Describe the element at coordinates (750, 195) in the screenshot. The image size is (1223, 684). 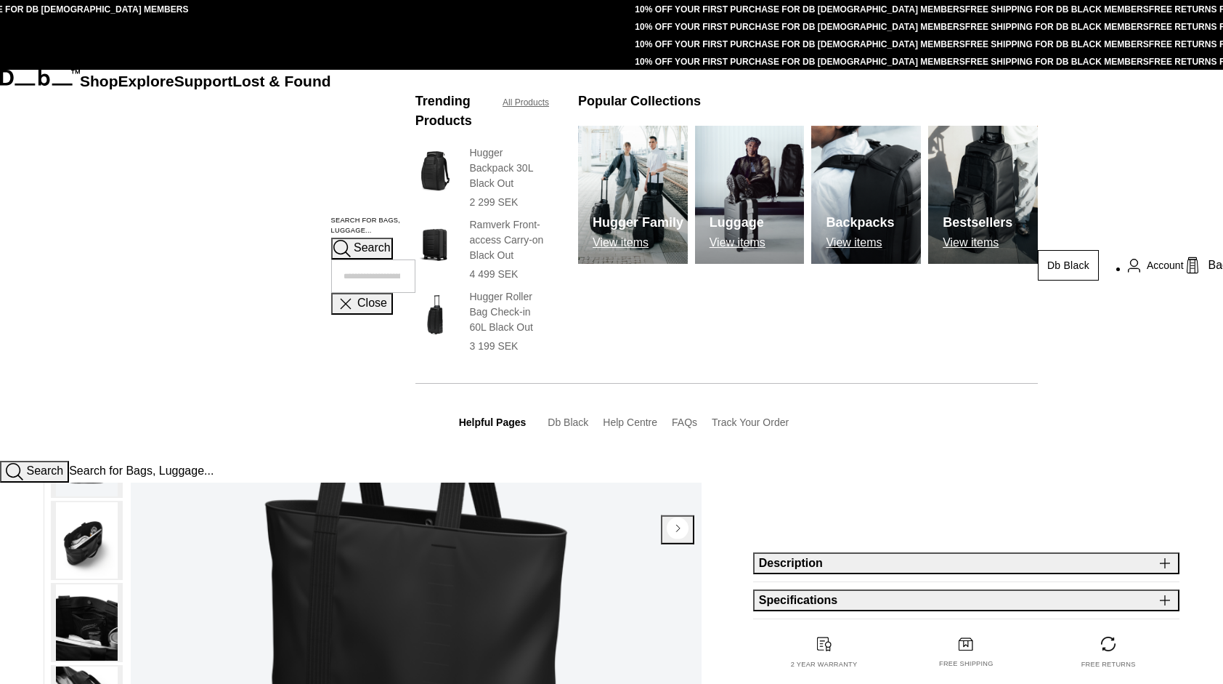
I see `a: Db Luggage View items` at that location.